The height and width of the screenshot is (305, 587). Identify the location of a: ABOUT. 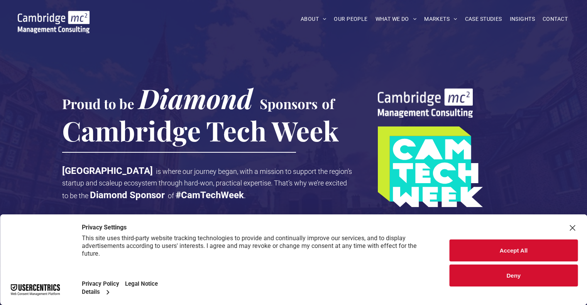
(313, 19).